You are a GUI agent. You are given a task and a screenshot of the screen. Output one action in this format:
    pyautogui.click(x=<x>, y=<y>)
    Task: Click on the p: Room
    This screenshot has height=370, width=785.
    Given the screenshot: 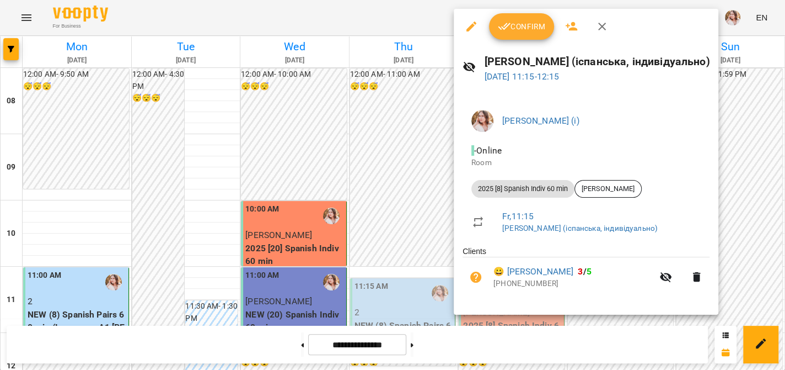 What is the action you would take?
    pyautogui.click(x=586, y=163)
    